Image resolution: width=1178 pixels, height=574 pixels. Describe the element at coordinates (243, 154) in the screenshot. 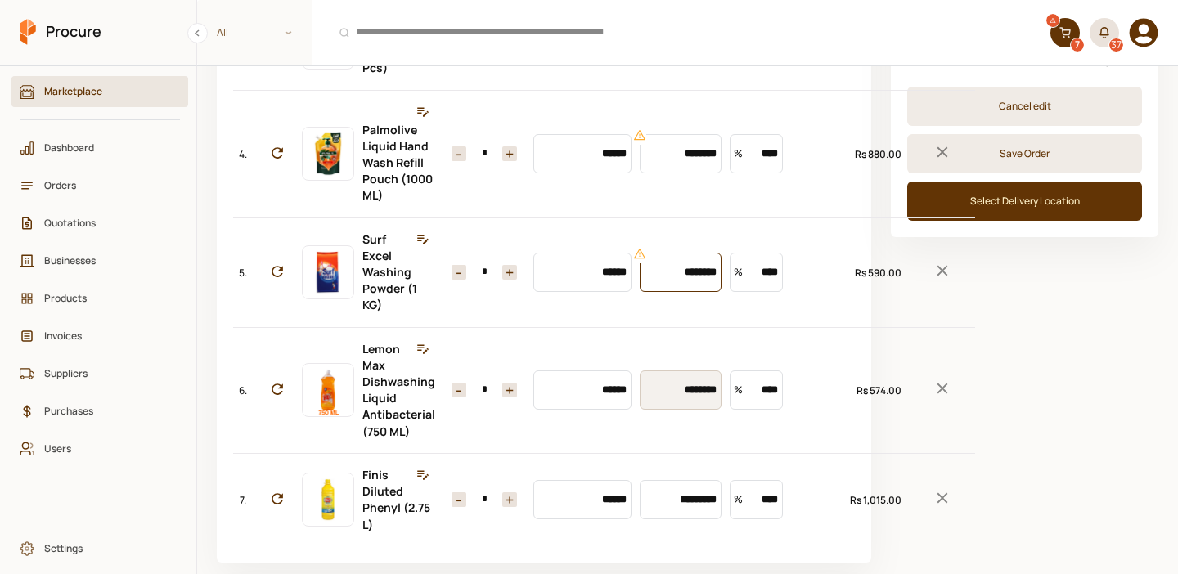

I see `span: 4.` at that location.